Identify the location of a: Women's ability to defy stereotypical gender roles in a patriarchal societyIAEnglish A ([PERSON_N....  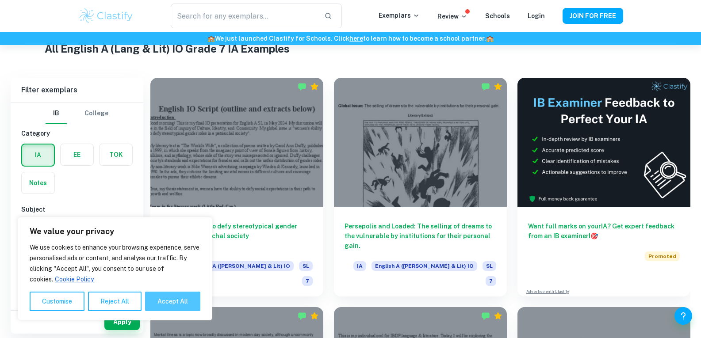
(237, 187).